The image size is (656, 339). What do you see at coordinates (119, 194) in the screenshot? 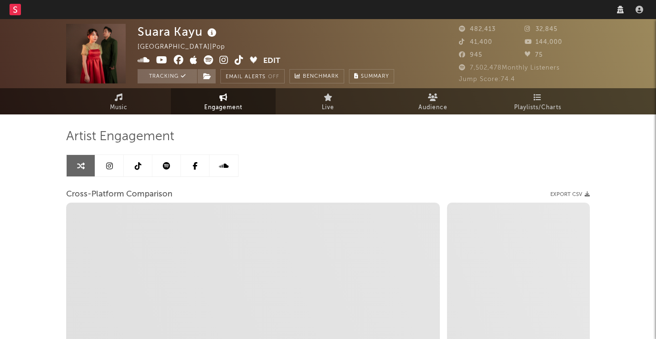
I see `span: Cross-Platform Comparison` at bounding box center [119, 194].